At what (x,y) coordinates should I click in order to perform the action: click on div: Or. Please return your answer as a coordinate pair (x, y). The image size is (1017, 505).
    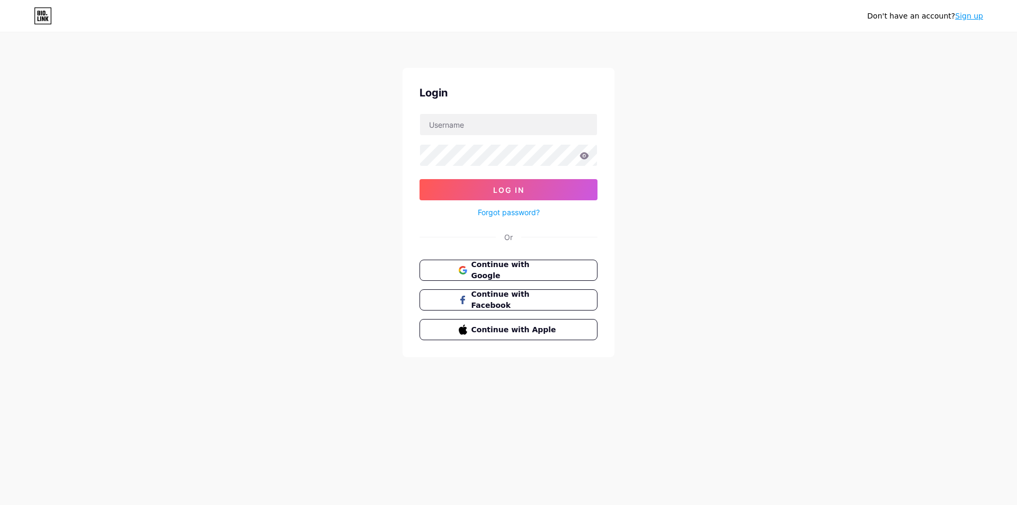
    Looking at the image, I should click on (508, 237).